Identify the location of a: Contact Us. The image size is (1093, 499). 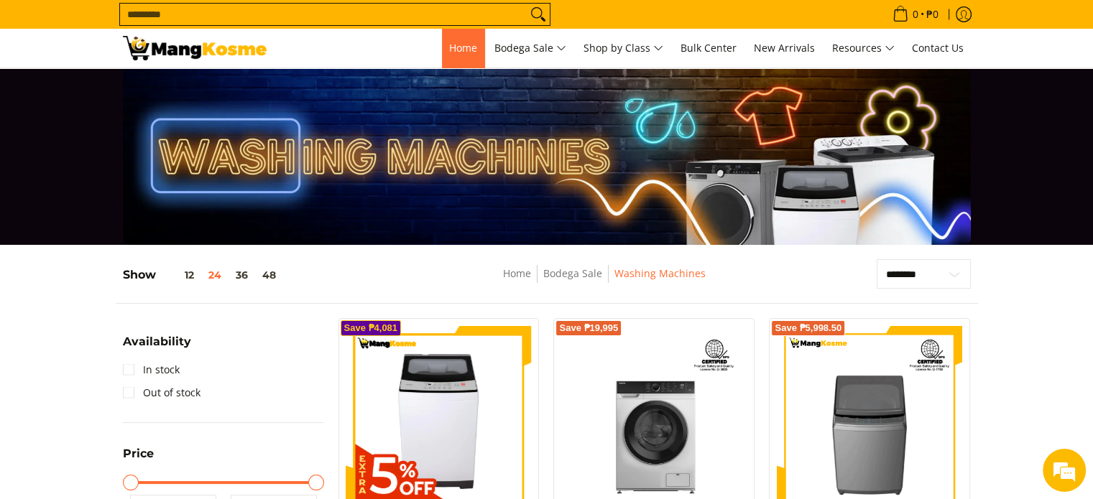
(938, 48).